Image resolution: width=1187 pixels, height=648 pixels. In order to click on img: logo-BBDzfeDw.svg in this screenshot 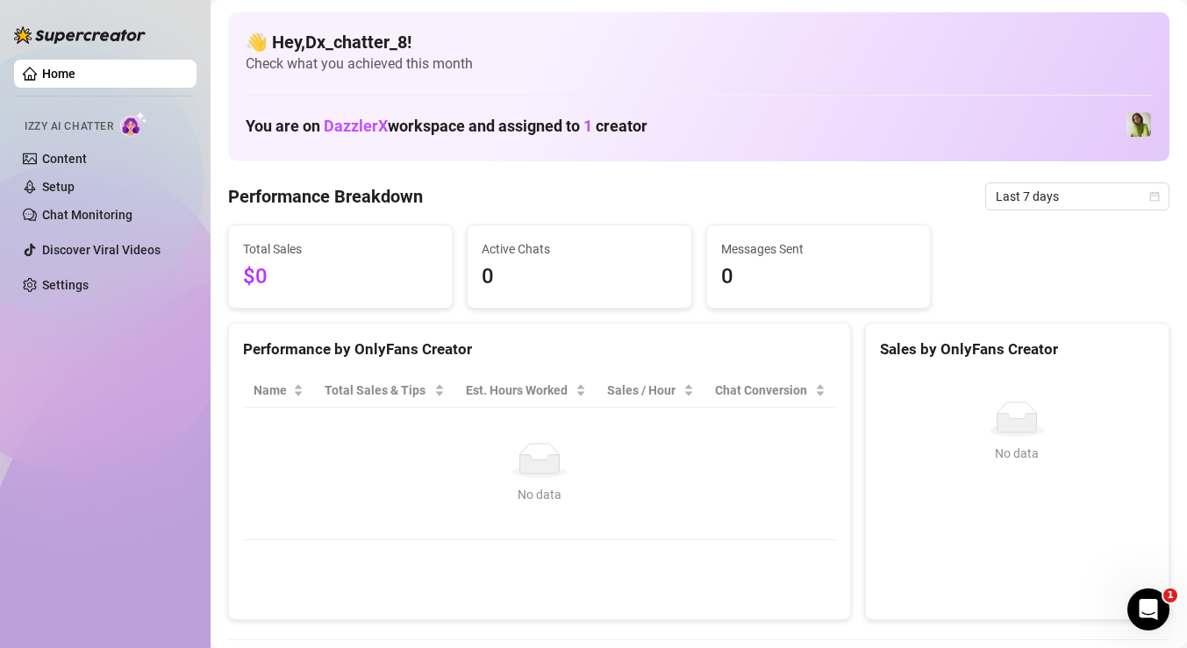, I will do `click(80, 35)`.